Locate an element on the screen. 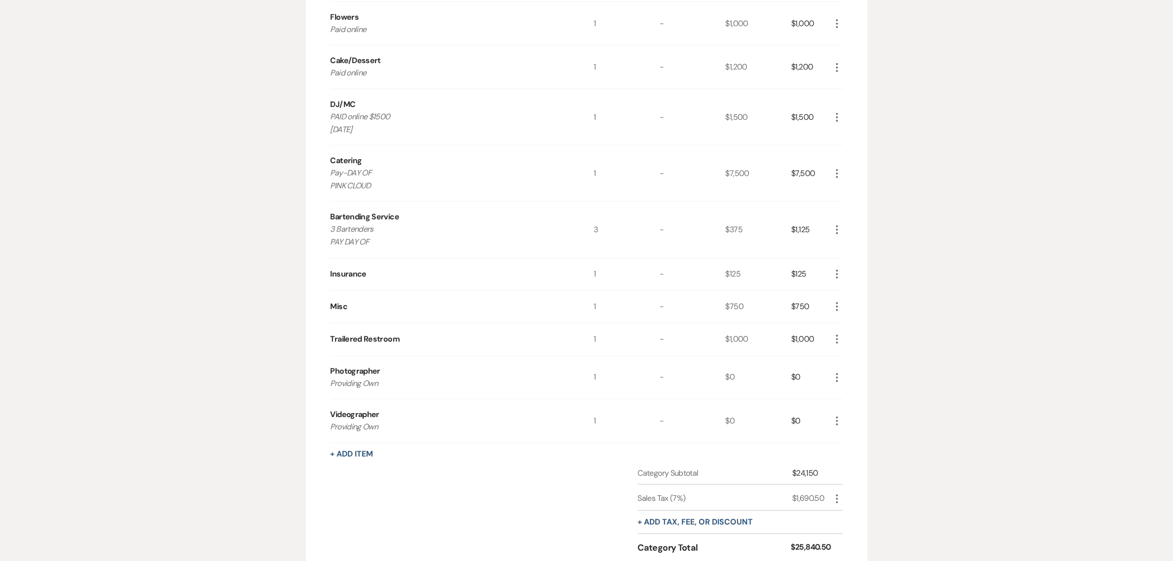 The image size is (1173, 561). div: Catering is located at coordinates (346, 161).